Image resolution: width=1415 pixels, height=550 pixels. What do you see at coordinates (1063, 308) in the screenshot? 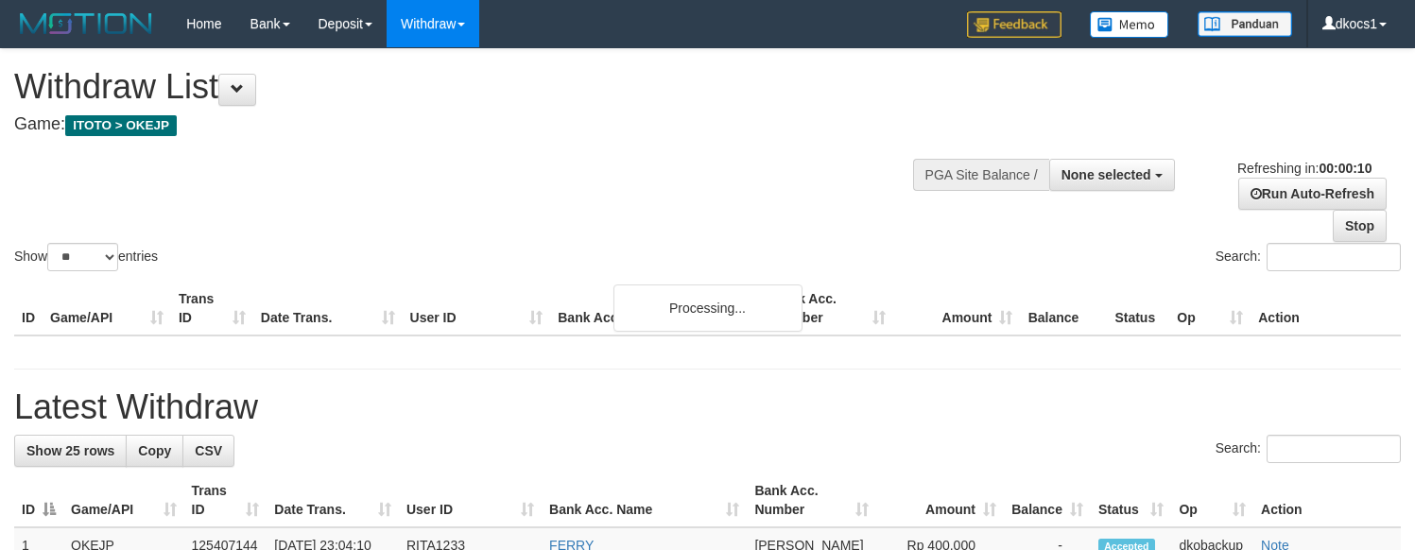
I see `th: Balance` at bounding box center [1063, 308].